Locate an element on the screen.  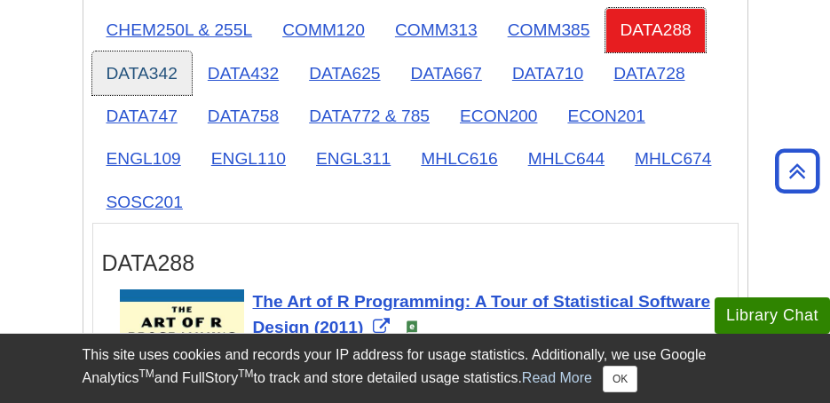
a: DATA342 is located at coordinates (142, 73).